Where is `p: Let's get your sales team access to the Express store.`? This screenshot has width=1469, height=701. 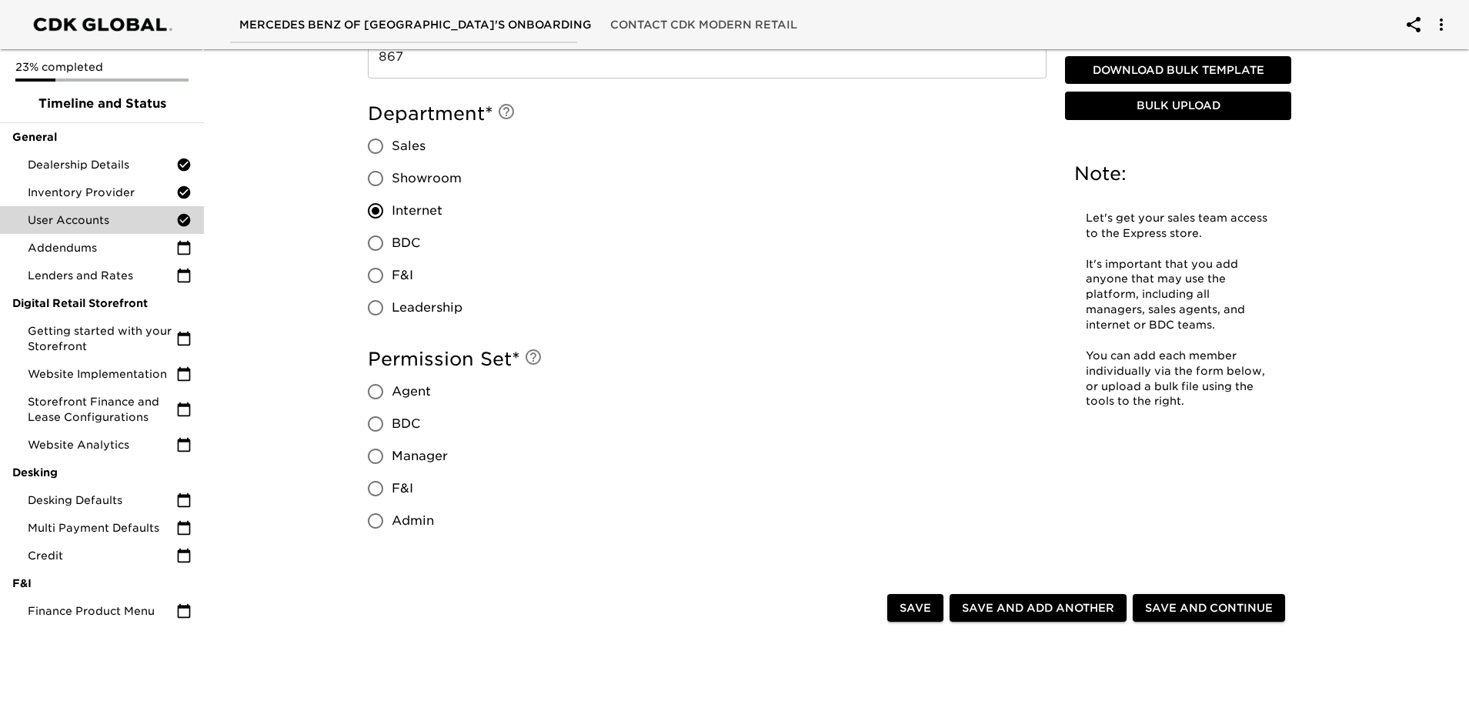 p: Let's get your sales team access to the Express store. is located at coordinates (1178, 226).